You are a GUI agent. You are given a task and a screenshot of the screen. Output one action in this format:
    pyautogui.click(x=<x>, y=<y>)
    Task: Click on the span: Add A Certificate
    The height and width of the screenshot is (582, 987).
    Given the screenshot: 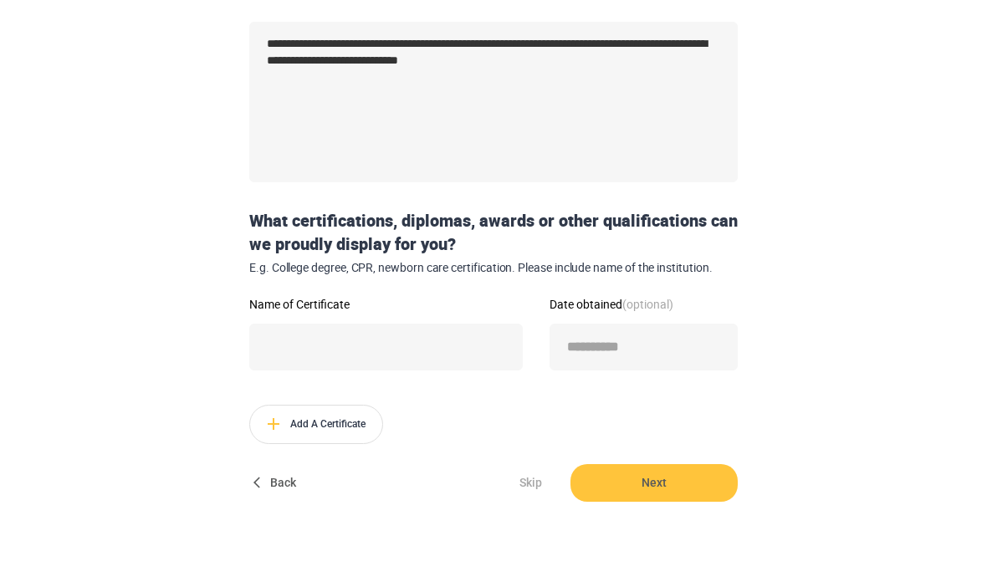 What is the action you would take?
    pyautogui.click(x=316, y=424)
    